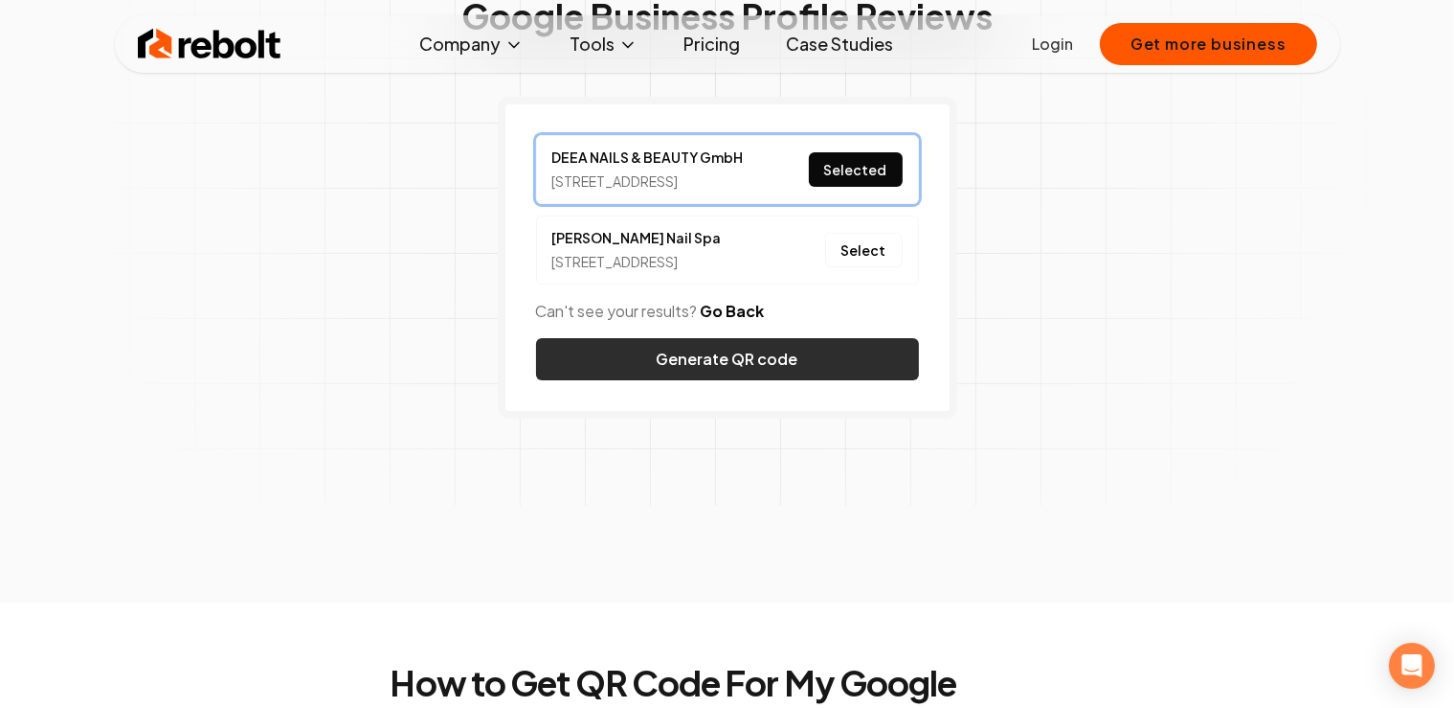 The height and width of the screenshot is (708, 1454). I want to click on button: Company, so click(471, 44).